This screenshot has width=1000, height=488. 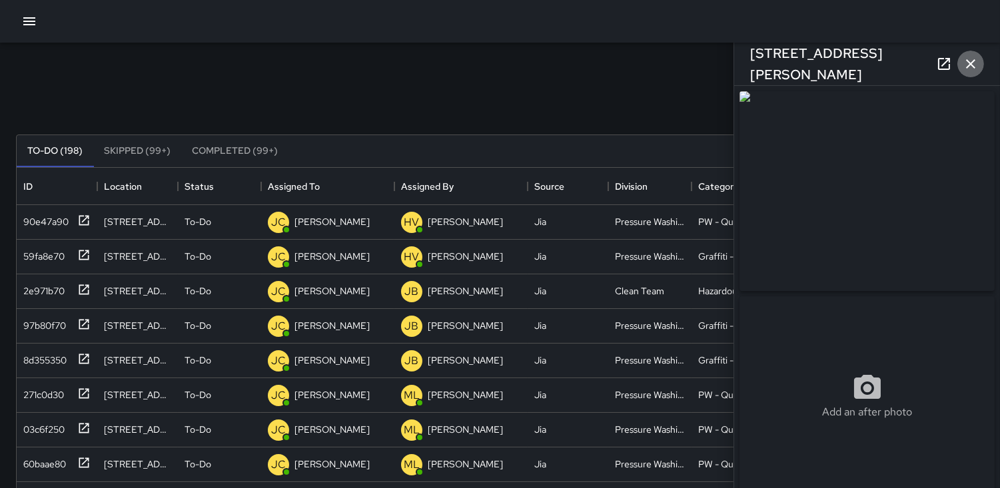 What do you see at coordinates (137, 464) in the screenshot?
I see `div: 901 Market Street` at bounding box center [137, 464].